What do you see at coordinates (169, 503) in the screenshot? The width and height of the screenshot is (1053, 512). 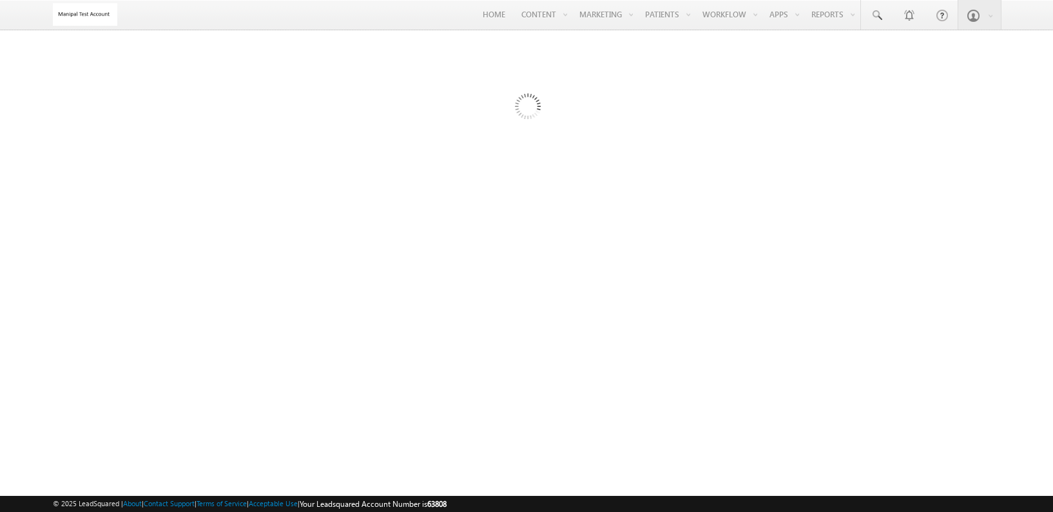 I see `a: Contact Support` at bounding box center [169, 503].